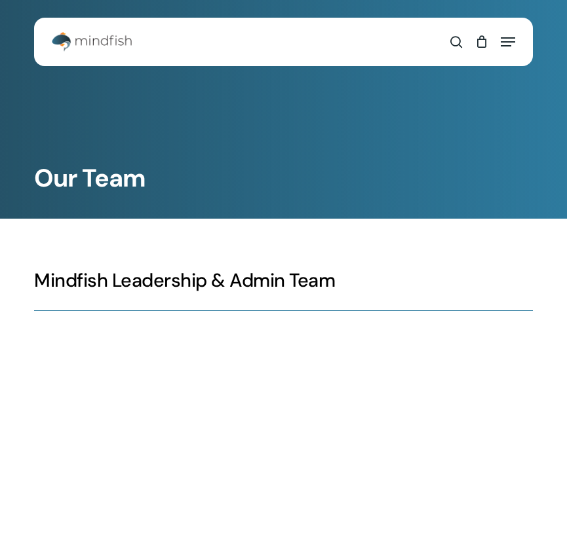 This screenshot has height=544, width=567. Describe the element at coordinates (481, 42) in the screenshot. I see `a: Cart` at that location.